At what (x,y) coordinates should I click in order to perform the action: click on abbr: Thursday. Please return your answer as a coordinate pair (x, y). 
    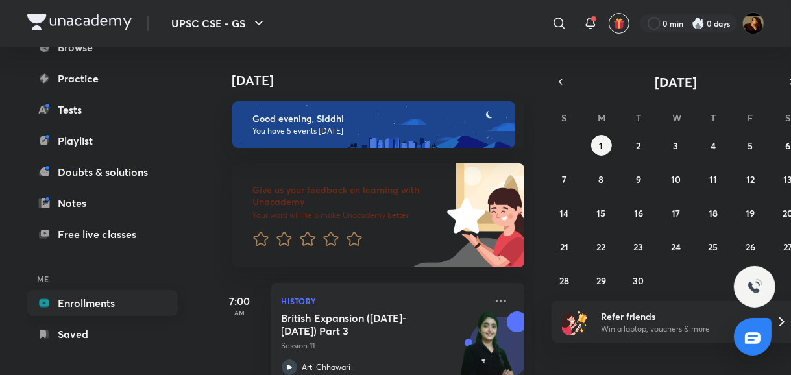
    Looking at the image, I should click on (713, 117).